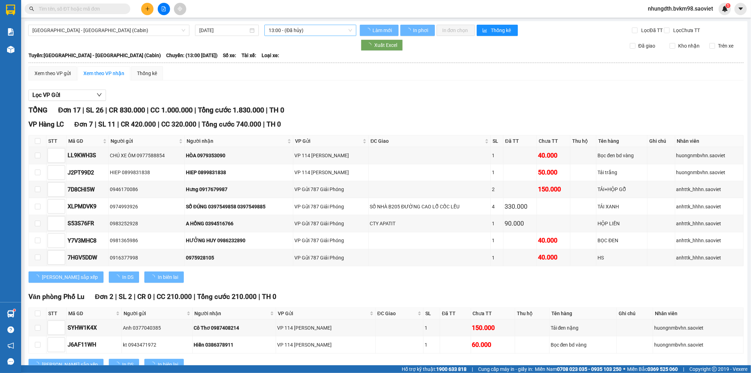 The width and height of the screenshot is (751, 373). What do you see at coordinates (583, 328) in the screenshot?
I see `div: Tải đen nặng` at bounding box center [583, 328].